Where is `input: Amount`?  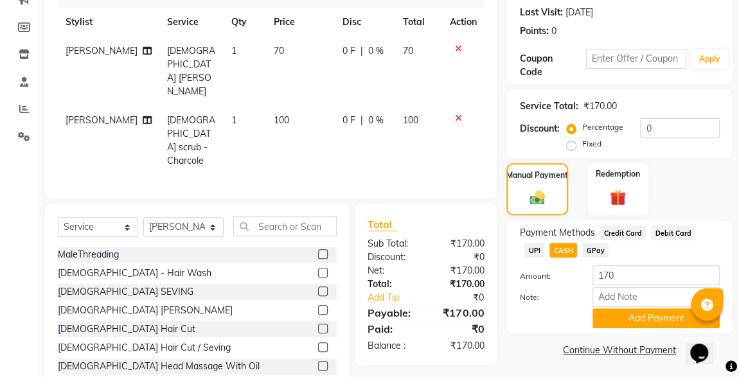 input: Amount is located at coordinates (656, 275).